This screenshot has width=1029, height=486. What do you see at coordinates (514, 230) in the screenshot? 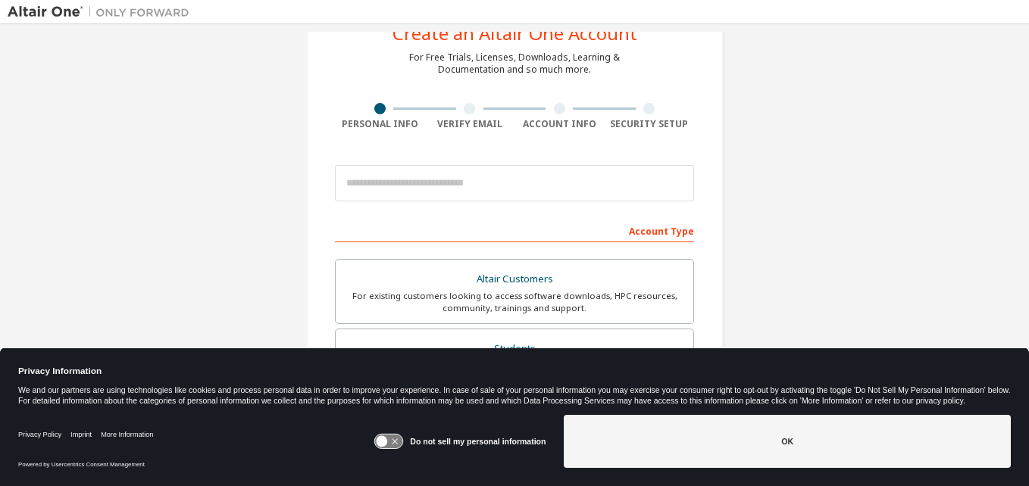
I see `div: Account Type` at bounding box center [514, 230].